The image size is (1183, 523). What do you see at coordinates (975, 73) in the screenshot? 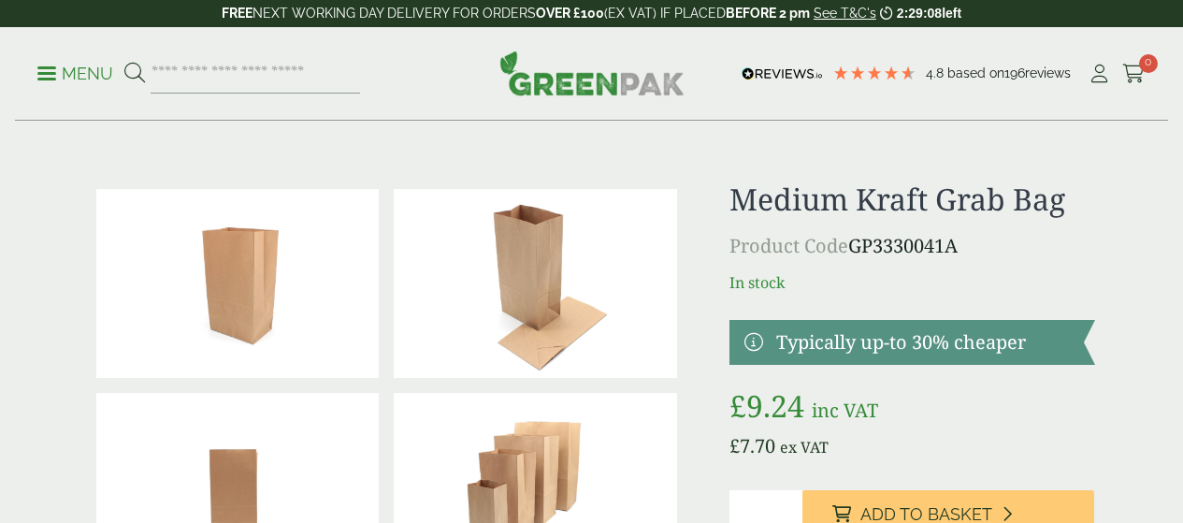
I see `span: Based on` at bounding box center [975, 73].